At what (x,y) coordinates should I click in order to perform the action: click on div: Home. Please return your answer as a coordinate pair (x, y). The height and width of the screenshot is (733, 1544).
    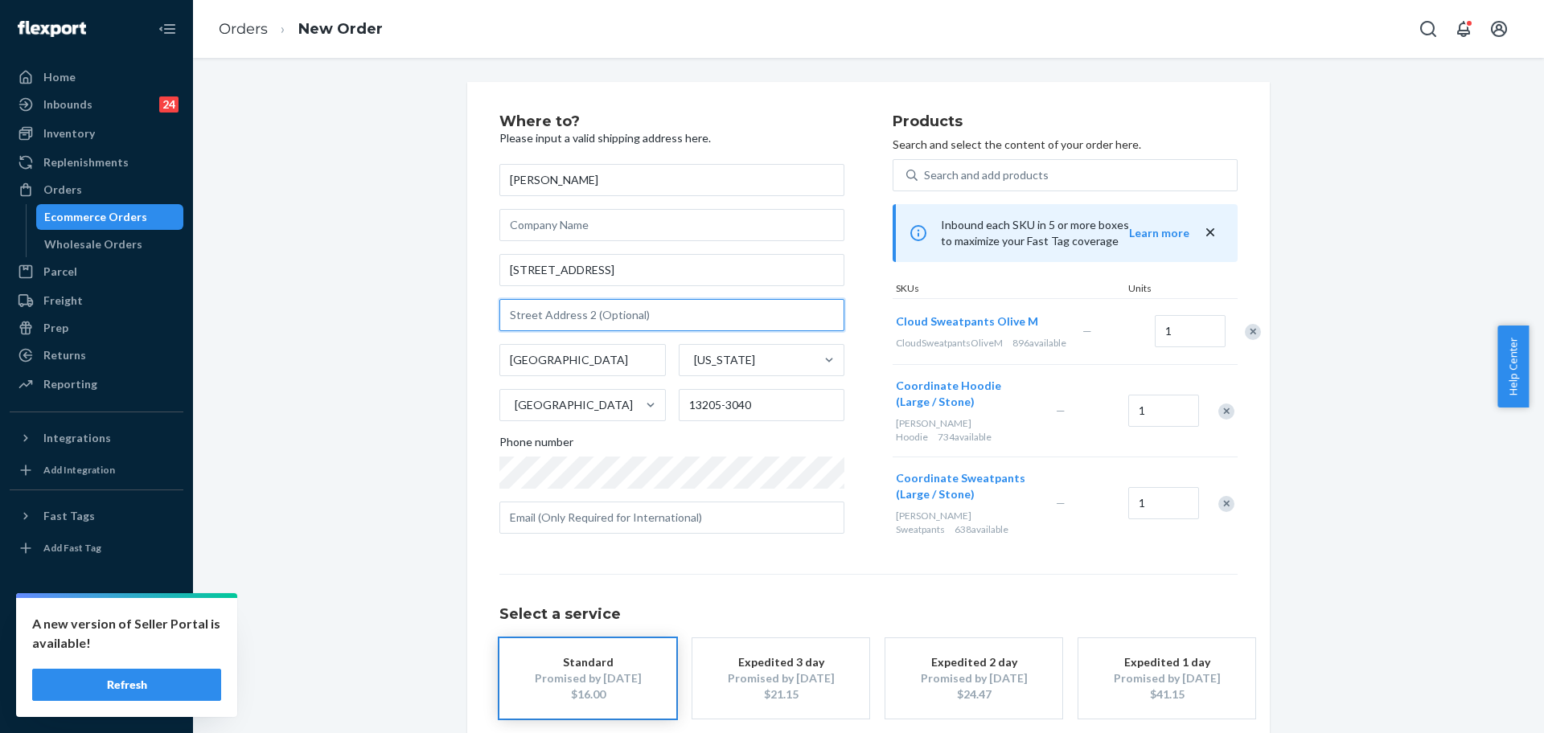
    Looking at the image, I should click on (60, 77).